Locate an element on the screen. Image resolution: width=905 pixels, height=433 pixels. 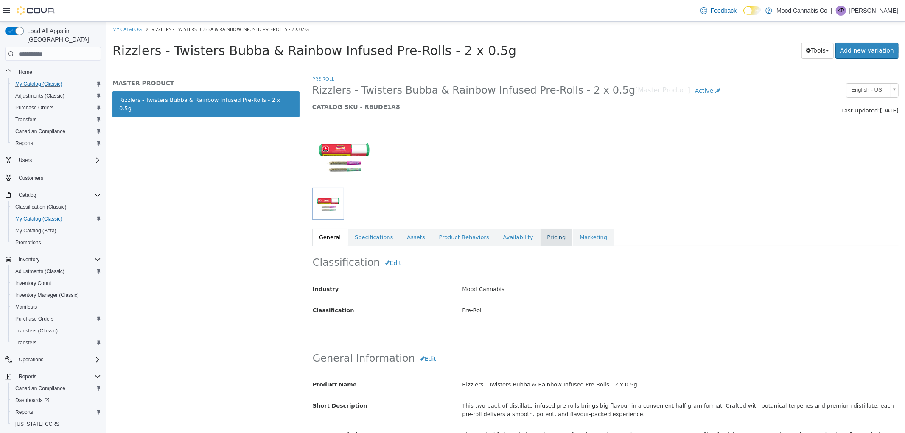
span: Classification (Classic) is located at coordinates (56, 207).